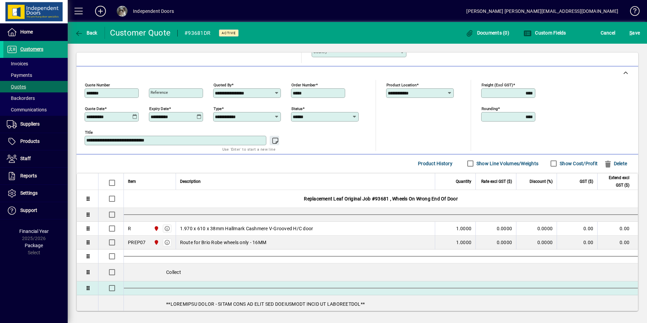 This screenshot has height=323, width=647. I want to click on span: Cancel, so click(608, 33).